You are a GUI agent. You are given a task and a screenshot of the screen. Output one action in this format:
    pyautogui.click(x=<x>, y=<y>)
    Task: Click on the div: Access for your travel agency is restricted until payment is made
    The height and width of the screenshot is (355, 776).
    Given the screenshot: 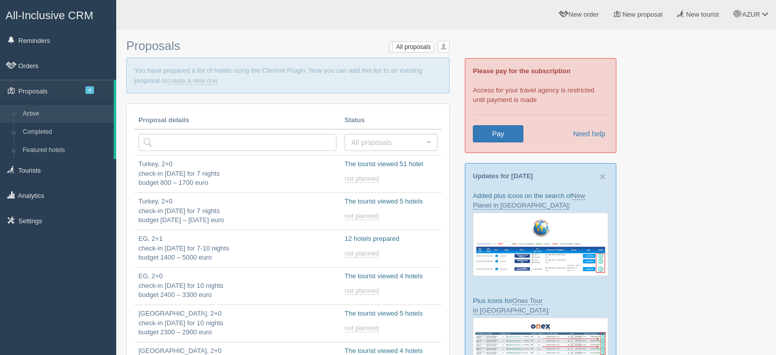 What is the action you would take?
    pyautogui.click(x=541, y=106)
    